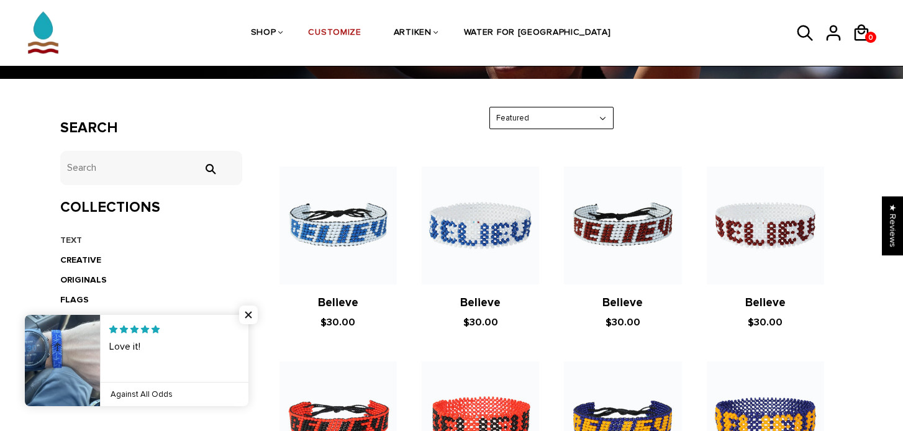  Describe the element at coordinates (334, 34) in the screenshot. I see `a: CUSTOMIZE` at that location.